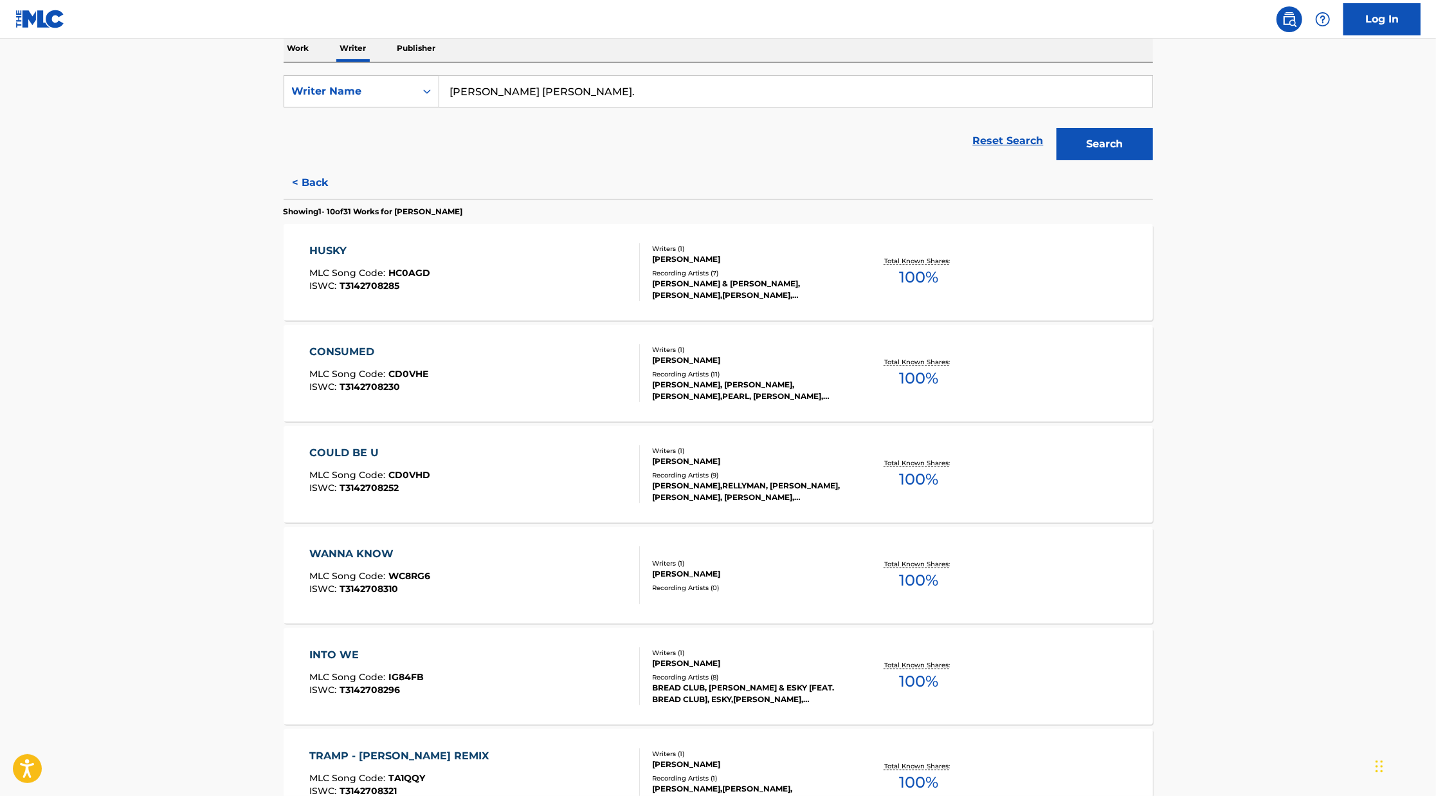 This screenshot has width=1436, height=796. Describe the element at coordinates (370, 251) in the screenshot. I see `div: HUSKY` at that location.